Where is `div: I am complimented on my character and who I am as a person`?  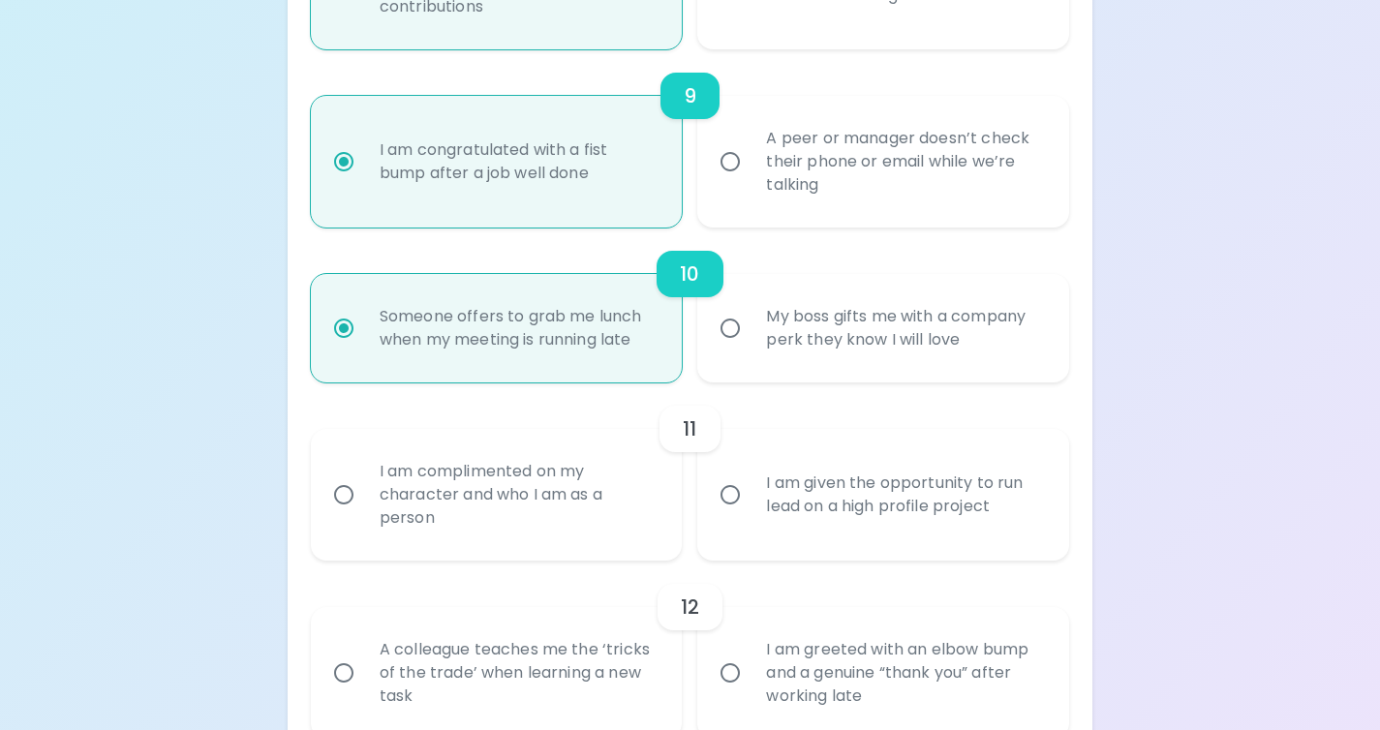
div: I am complimented on my character and who I am as a person is located at coordinates (518, 495).